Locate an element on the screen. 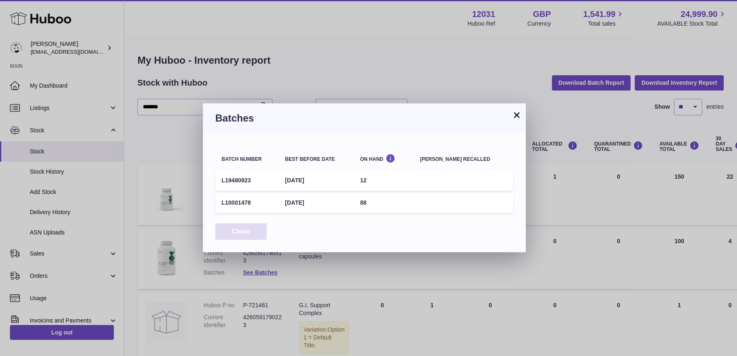  button: Close is located at coordinates (241, 232).